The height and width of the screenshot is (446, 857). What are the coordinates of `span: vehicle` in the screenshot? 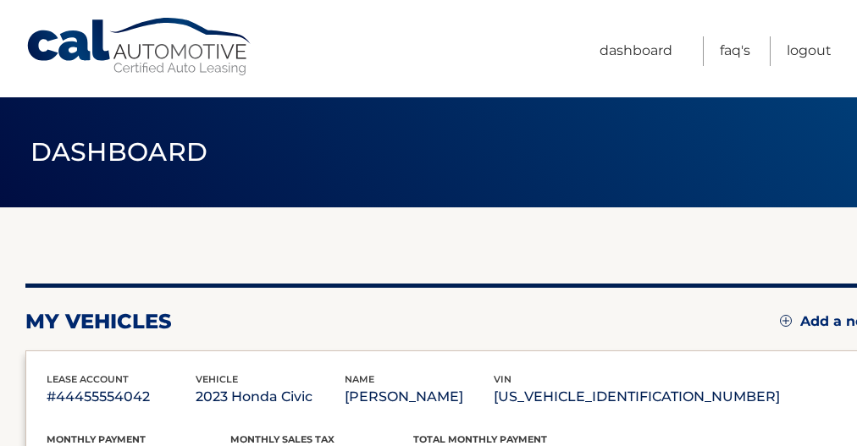 It's located at (217, 379).